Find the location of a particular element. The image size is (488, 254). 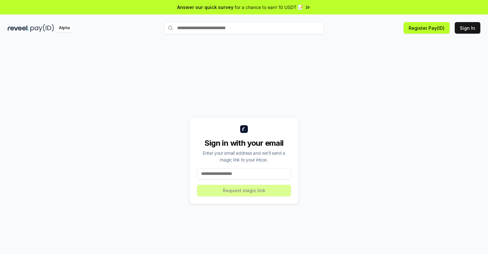

div: Alpha is located at coordinates (64, 28).